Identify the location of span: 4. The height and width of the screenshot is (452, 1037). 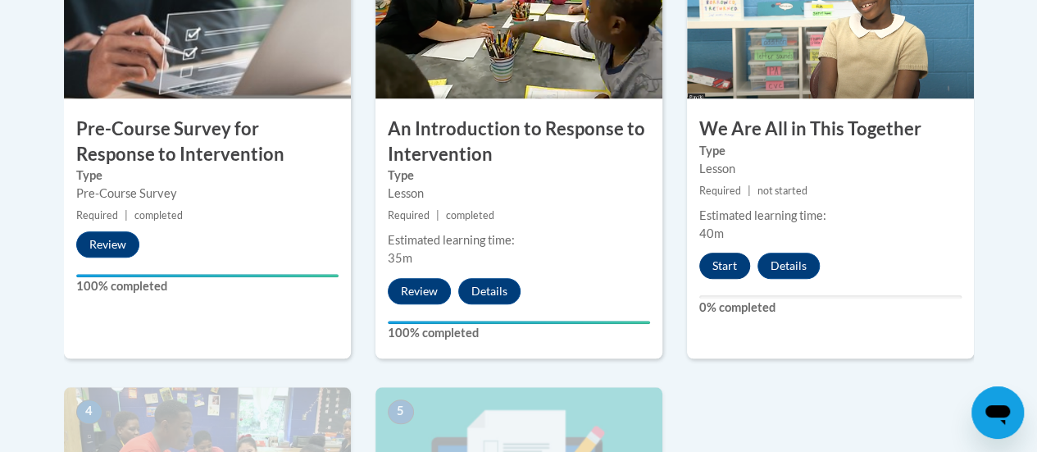
(89, 412).